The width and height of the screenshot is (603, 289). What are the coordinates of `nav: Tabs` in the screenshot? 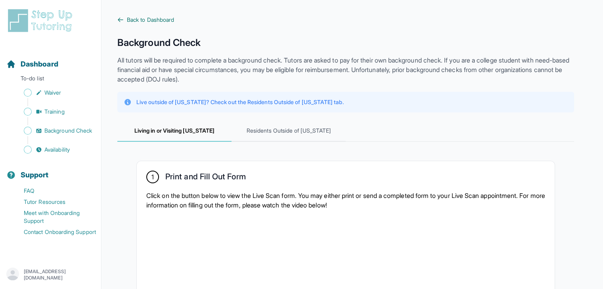 It's located at (346, 131).